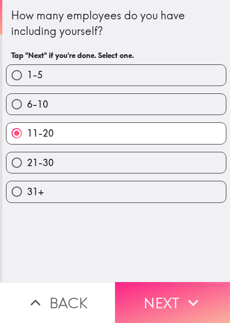  I want to click on h6: Tap "Next" if you're done. Select one., so click(116, 55).